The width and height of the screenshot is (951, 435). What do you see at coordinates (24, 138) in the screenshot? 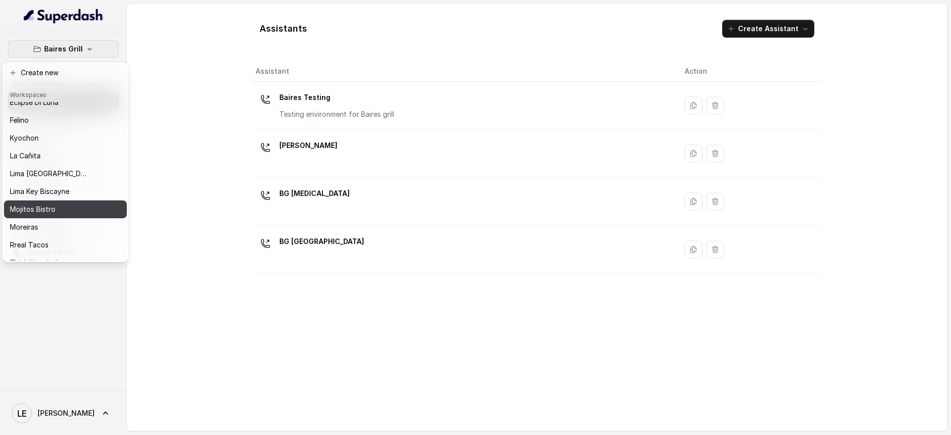
I see `p: Kyochon` at bounding box center [24, 138].